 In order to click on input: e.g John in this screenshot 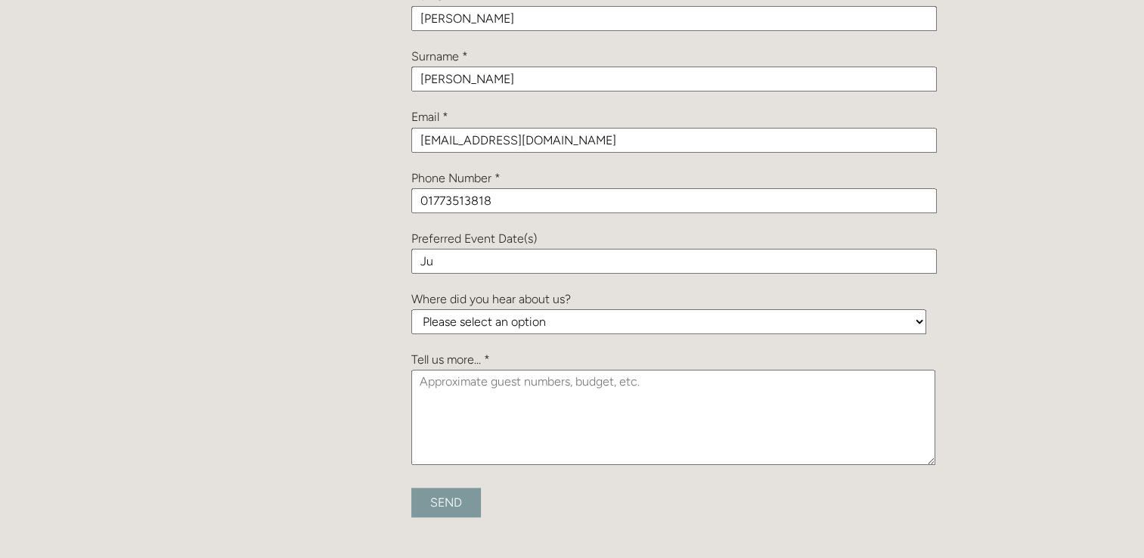, I will do `click(674, 18)`.